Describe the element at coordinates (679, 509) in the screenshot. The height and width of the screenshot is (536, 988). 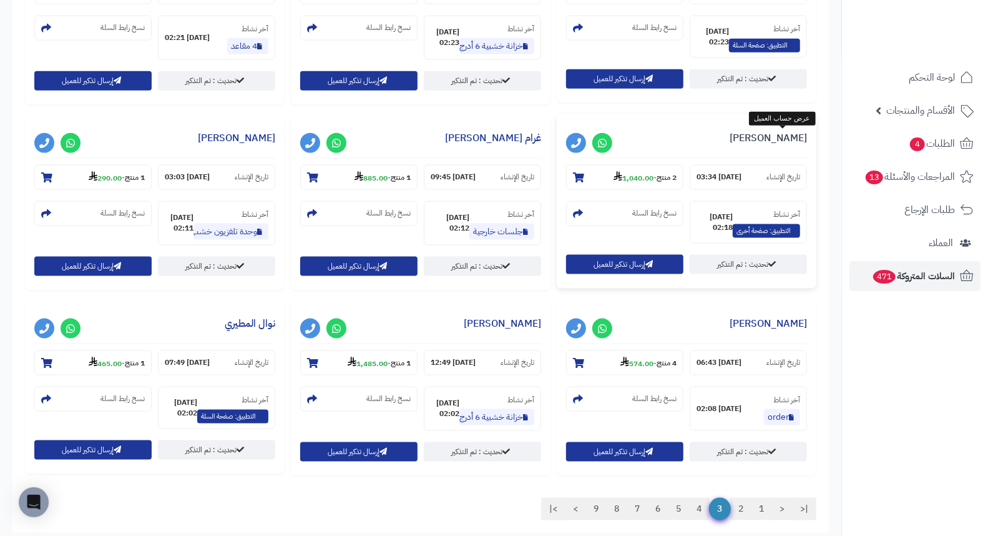
I see `a: 5` at that location.